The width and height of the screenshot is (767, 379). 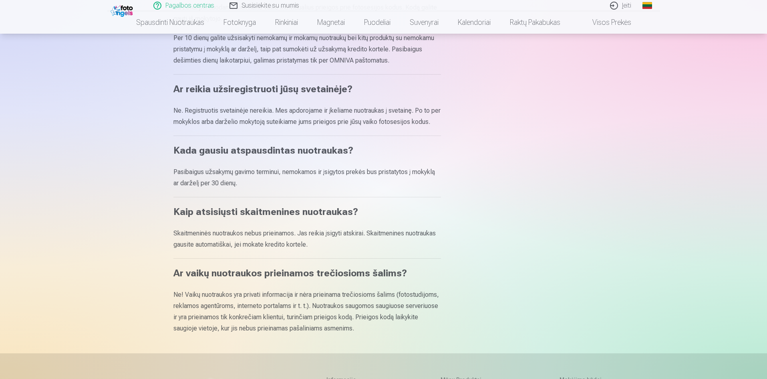 What do you see at coordinates (307, 177) in the screenshot?
I see `p: Pasibaigus užsakymų gavimo terminui, nemokamos ir įsigytos prekės bus pristatytos į mokyklą ar da...` at bounding box center [307, 177].